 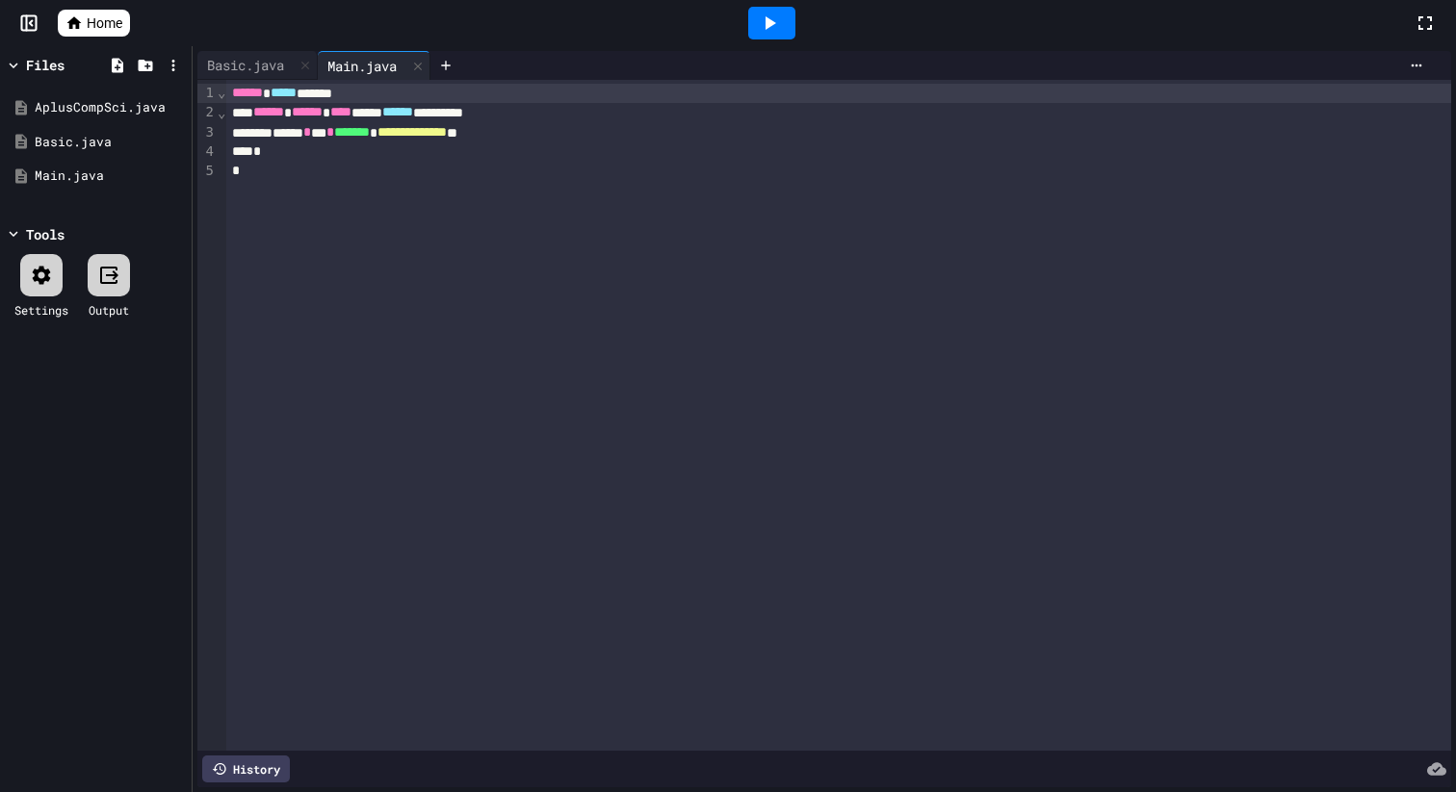 What do you see at coordinates (109, 310) in the screenshot?
I see `div: Output` at bounding box center [109, 310].